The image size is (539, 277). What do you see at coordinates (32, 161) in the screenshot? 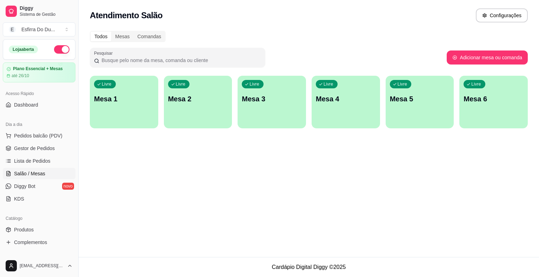
I see `span: Lista de Pedidos` at bounding box center [32, 161].